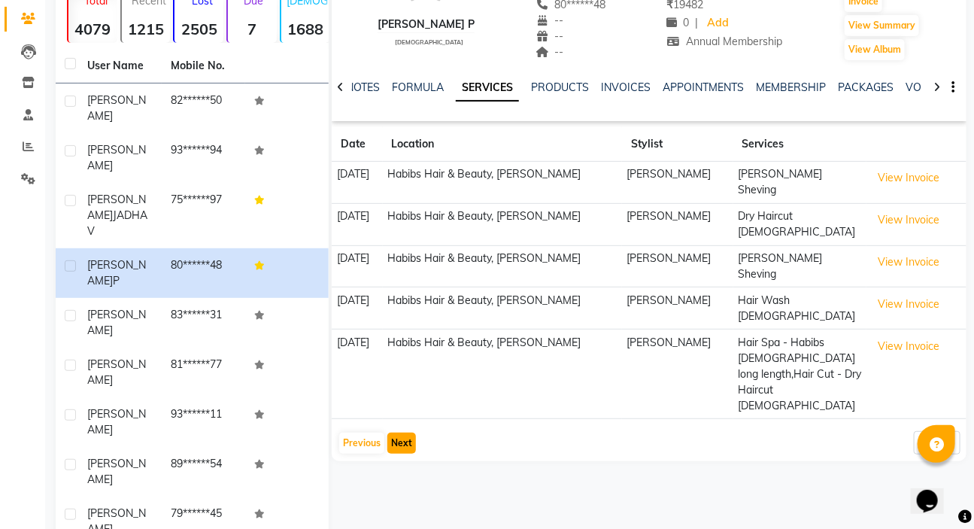 The width and height of the screenshot is (974, 529). What do you see at coordinates (935, 87) in the screenshot?
I see `a: VOUCHERS` at bounding box center [935, 87].